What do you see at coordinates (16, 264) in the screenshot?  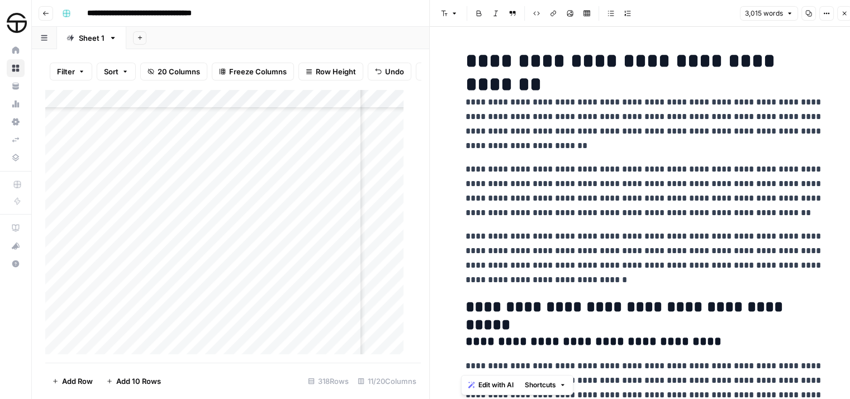 I see `button: Help + Support` at bounding box center [16, 264].